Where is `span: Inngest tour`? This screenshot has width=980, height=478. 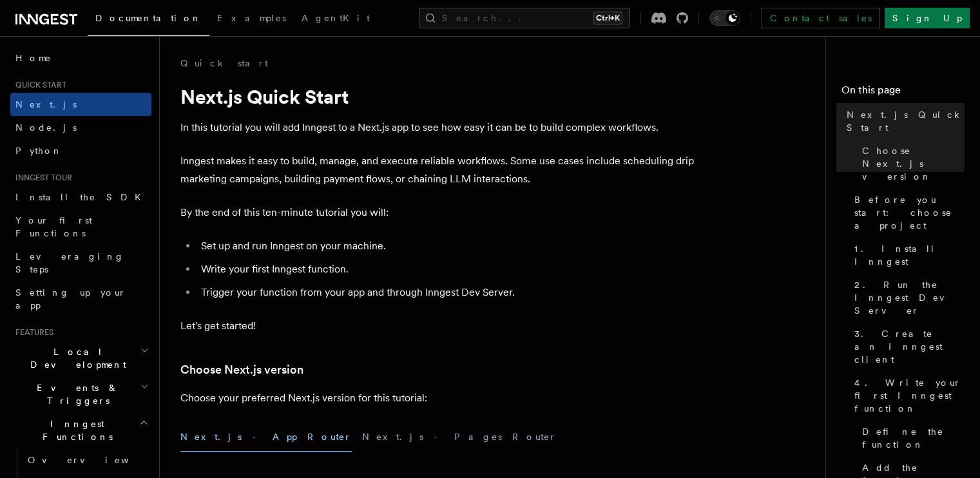 span: Inngest tour is located at coordinates (41, 178).